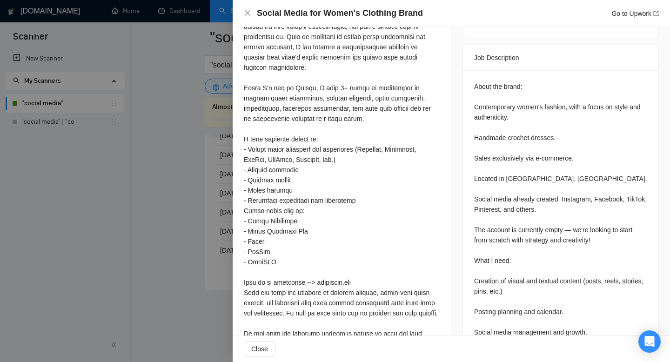  I want to click on div: Job Description, so click(561, 58).